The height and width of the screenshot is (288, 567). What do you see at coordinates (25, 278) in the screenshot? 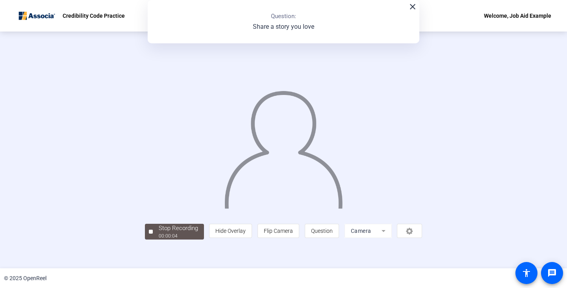
I see `div: © 2025 OpenReel` at bounding box center [25, 278].